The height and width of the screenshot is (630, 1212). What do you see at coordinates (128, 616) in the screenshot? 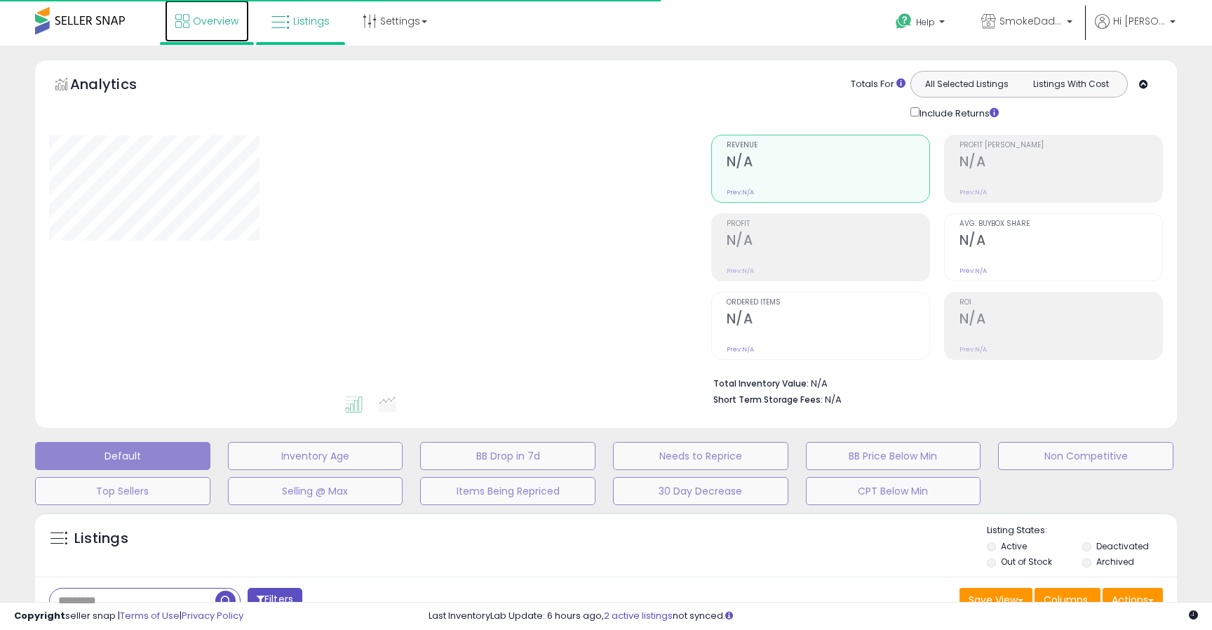
I see `div: seller snap | |` at bounding box center [128, 616].